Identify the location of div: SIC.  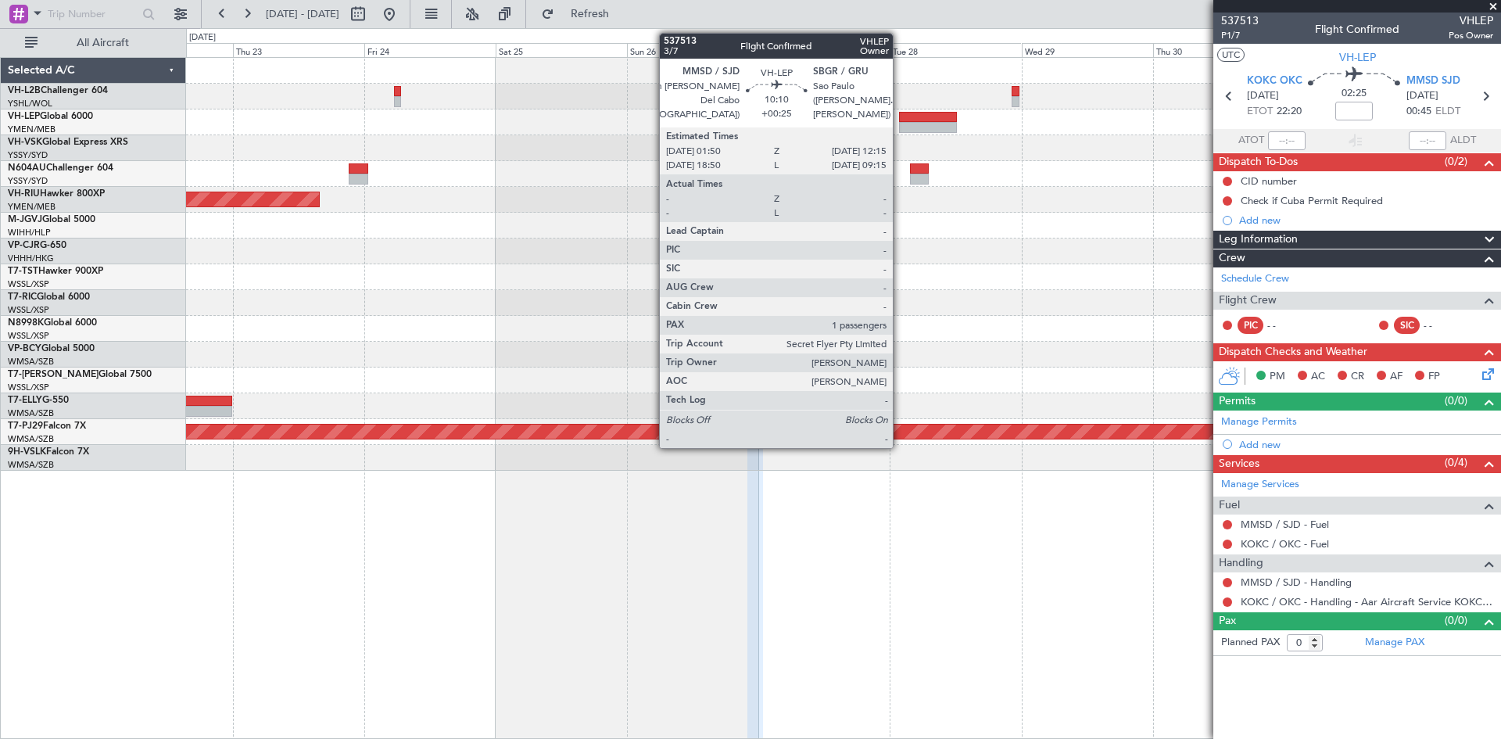
(1407, 325).